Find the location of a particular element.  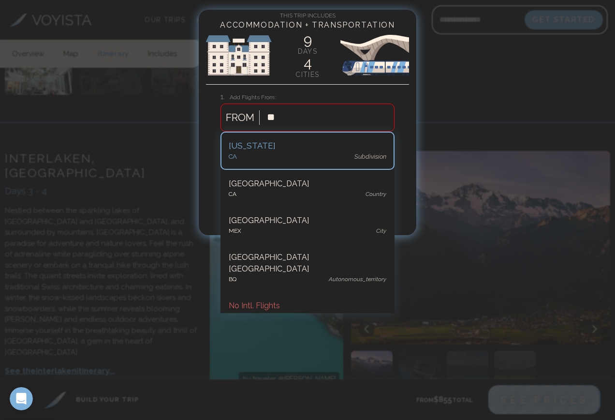

span: country is located at coordinates (376, 194).